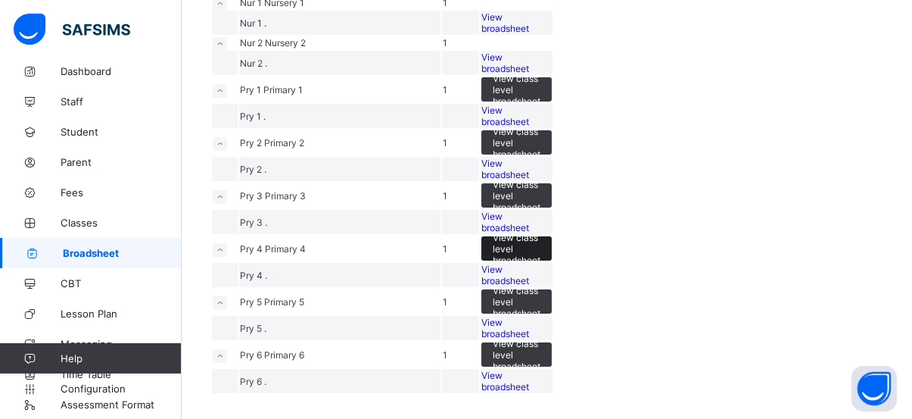 This screenshot has width=912, height=419. What do you see at coordinates (252, 301) in the screenshot?
I see `span: Pry 5` at bounding box center [252, 301].